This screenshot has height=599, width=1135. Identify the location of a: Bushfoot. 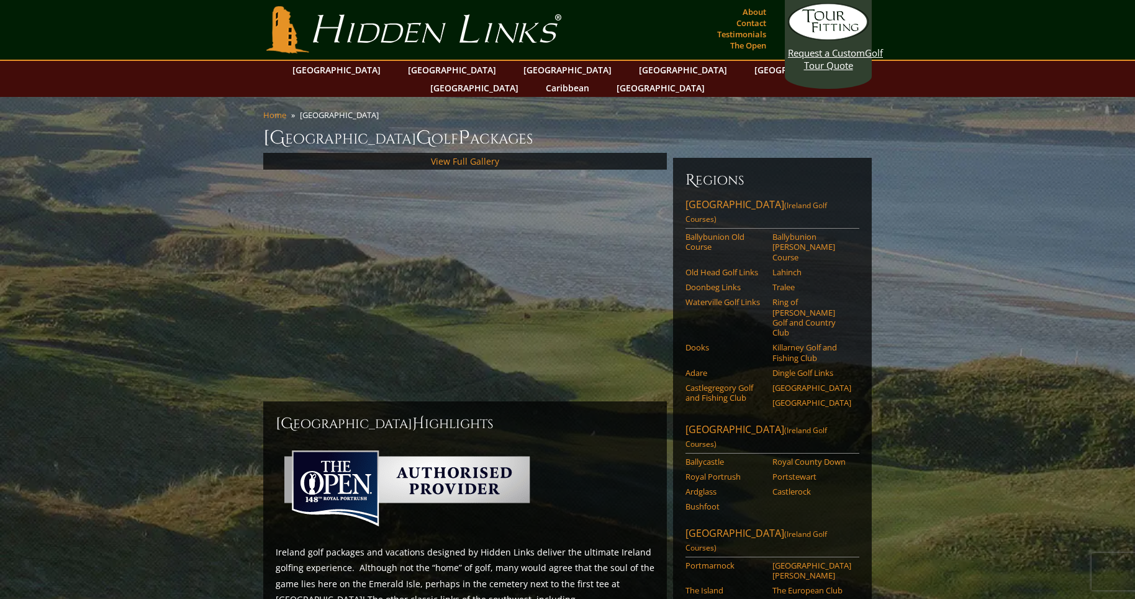
(725, 506).